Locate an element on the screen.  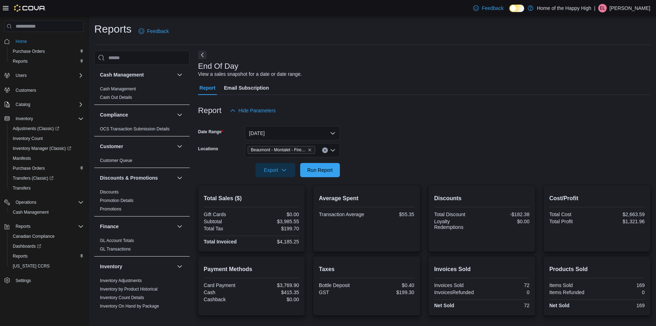
span: Manifests is located at coordinates (47, 158).